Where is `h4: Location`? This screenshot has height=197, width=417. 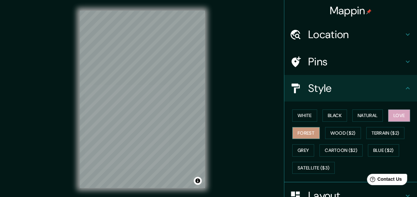
h4: Location is located at coordinates (356, 35).